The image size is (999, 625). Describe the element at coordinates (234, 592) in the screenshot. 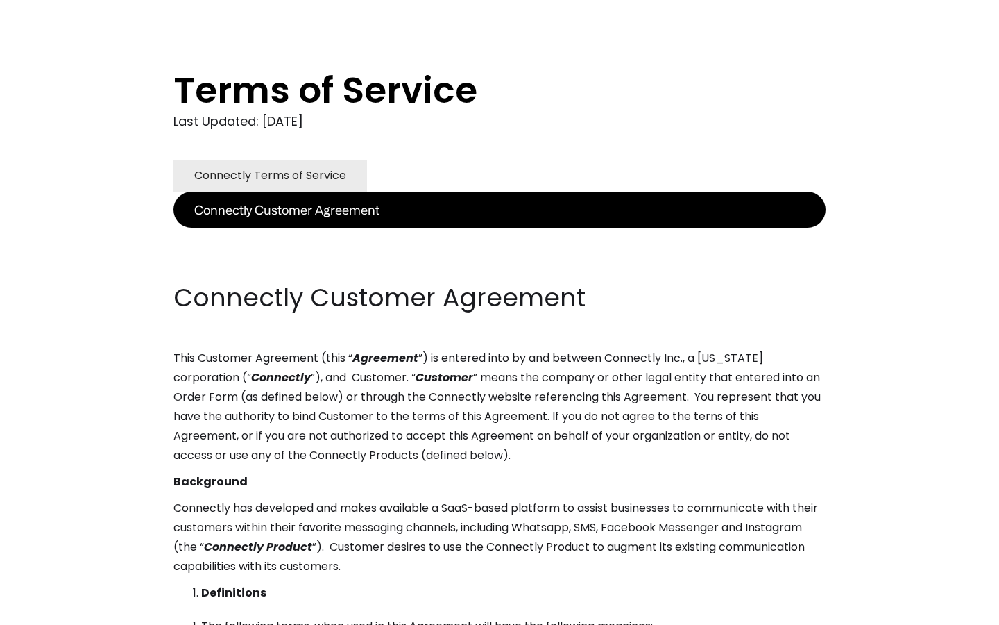

I see `strong: Definitions` at that location.